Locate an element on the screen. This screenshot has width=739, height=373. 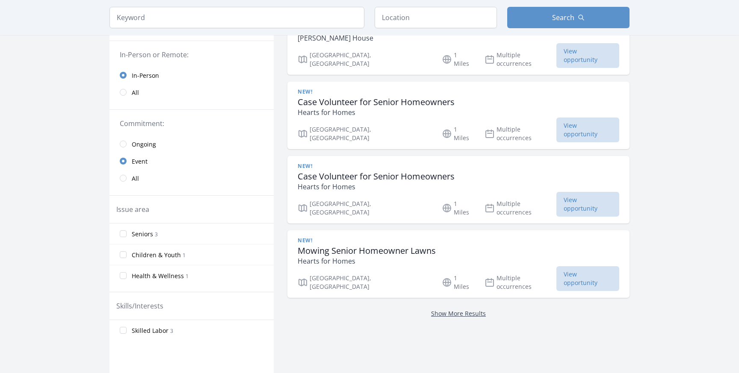
legend: Skills/Interests is located at coordinates (140, 306).